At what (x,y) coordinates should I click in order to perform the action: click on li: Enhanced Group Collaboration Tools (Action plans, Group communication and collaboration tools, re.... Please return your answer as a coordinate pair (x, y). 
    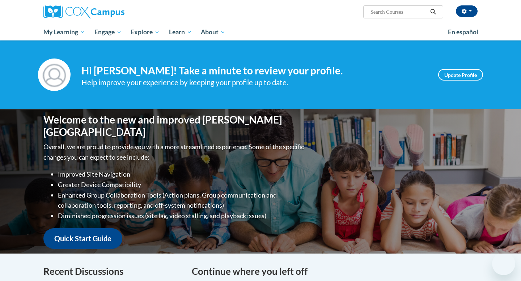
    Looking at the image, I should click on (182, 201).